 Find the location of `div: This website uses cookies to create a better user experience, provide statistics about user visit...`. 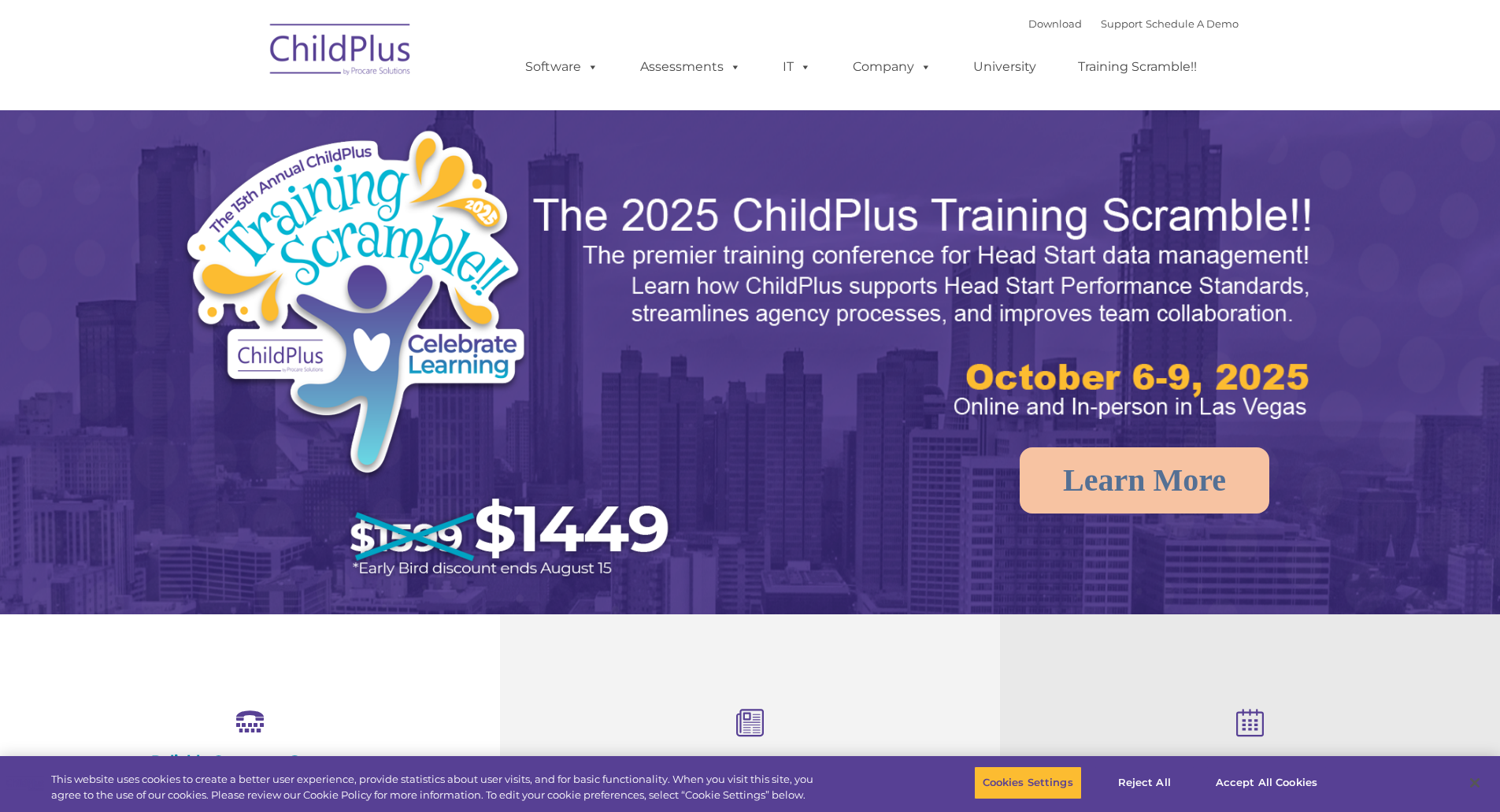

div: This website uses cookies to create a better user experience, provide statistics about user visit... is located at coordinates (437, 787).